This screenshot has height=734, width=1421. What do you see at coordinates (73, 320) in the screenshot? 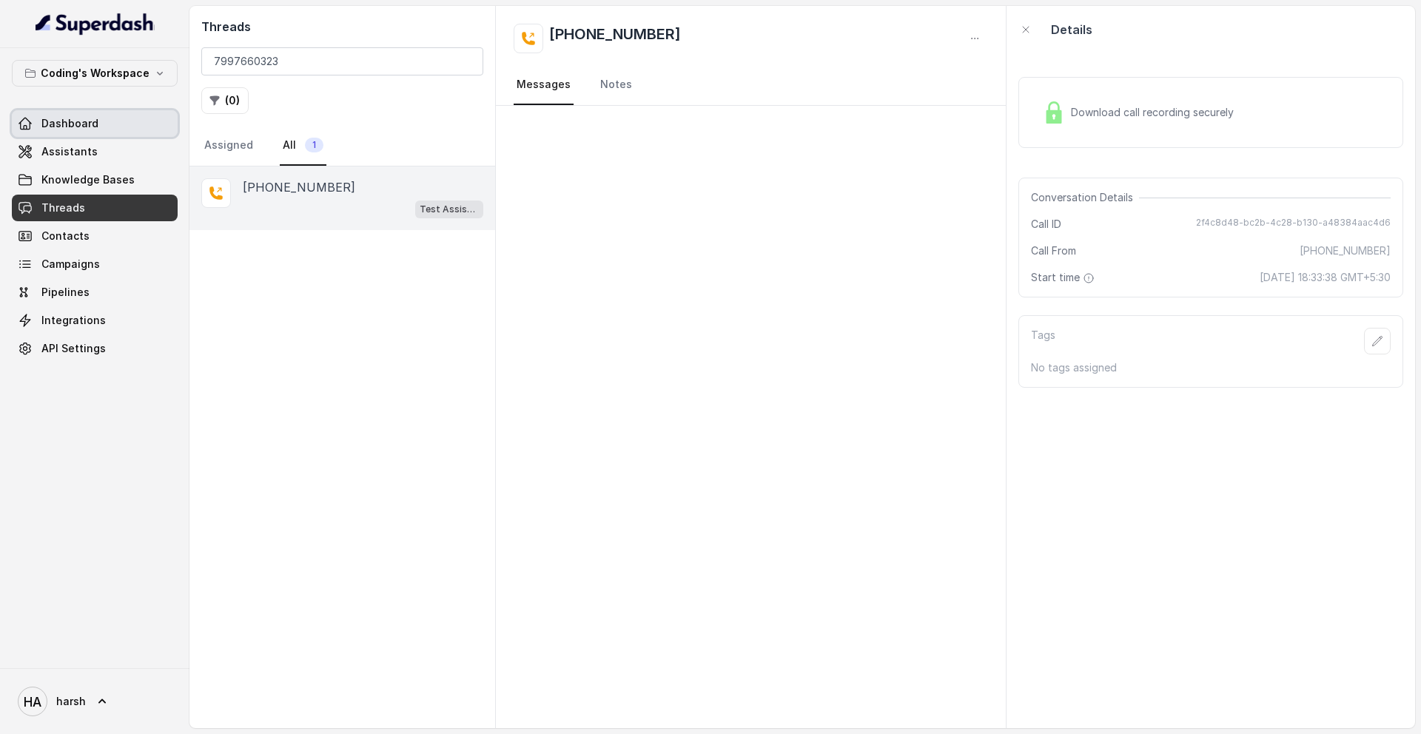
I see `span: Integrations` at bounding box center [73, 320].